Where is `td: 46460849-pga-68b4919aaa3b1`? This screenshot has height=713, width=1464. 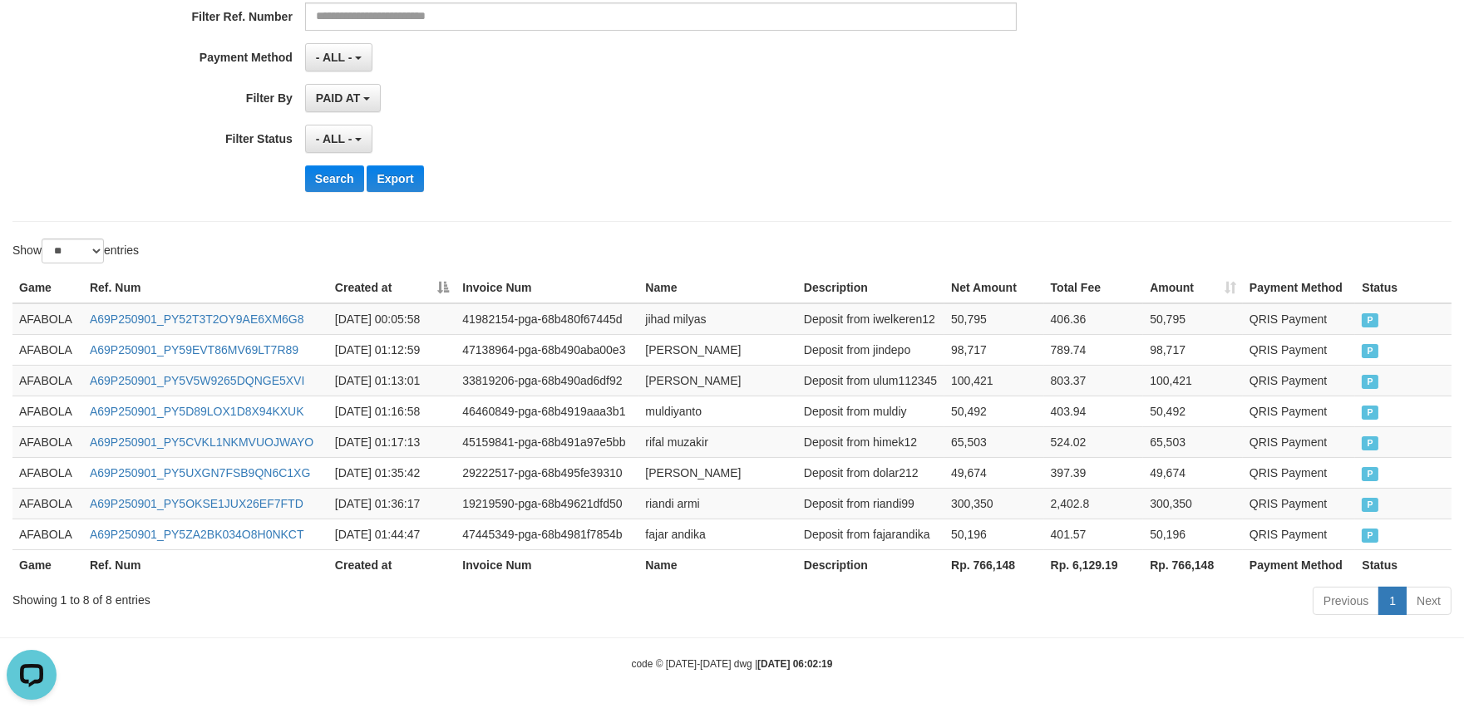 td: 46460849-pga-68b4919aaa3b1 is located at coordinates (547, 411).